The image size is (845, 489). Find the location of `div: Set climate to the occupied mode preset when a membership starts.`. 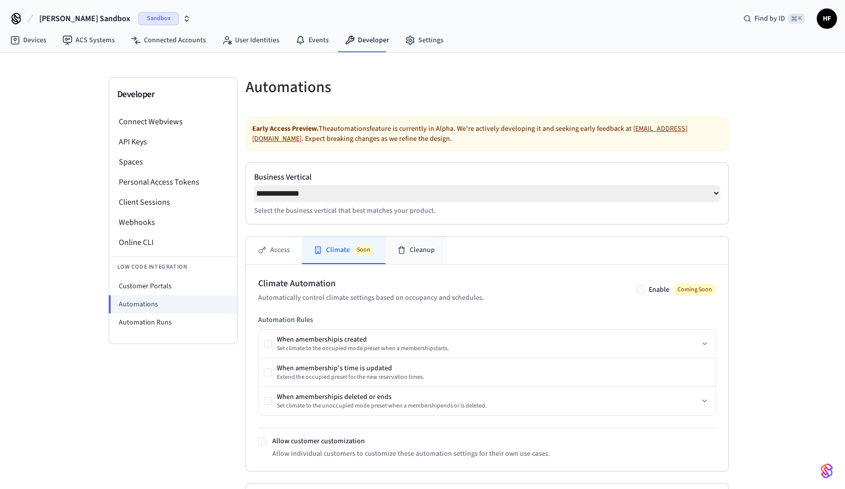

div: Set climate to the occupied mode preset when a membership starts. is located at coordinates (363, 349).